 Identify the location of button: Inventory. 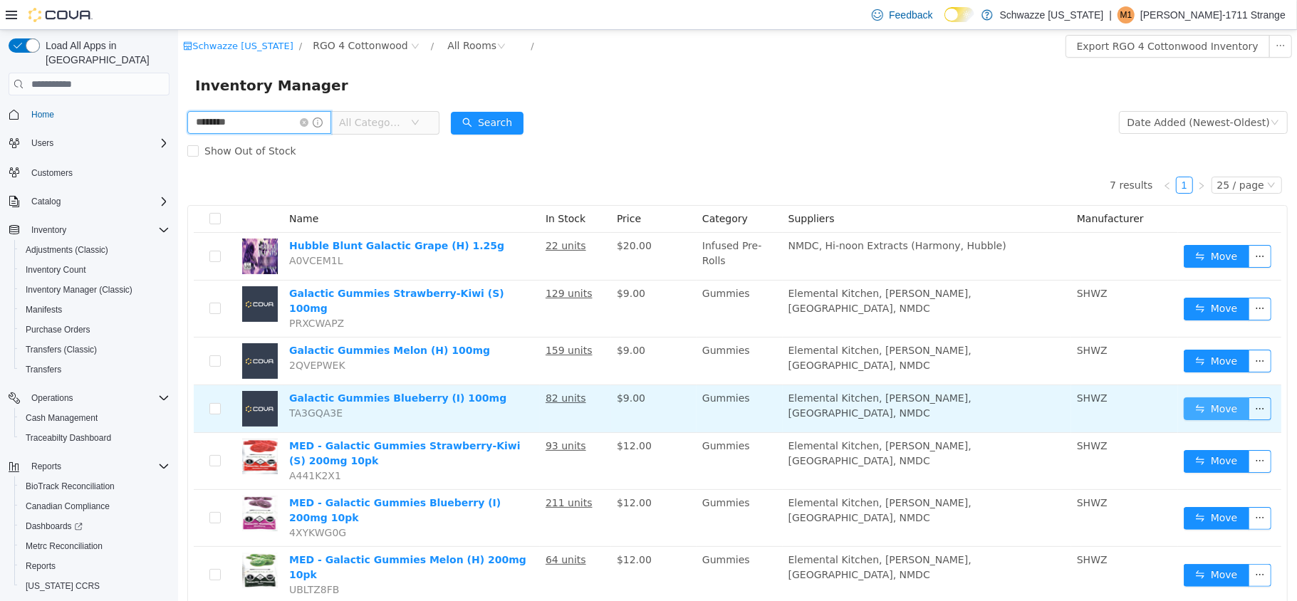
(89, 230).